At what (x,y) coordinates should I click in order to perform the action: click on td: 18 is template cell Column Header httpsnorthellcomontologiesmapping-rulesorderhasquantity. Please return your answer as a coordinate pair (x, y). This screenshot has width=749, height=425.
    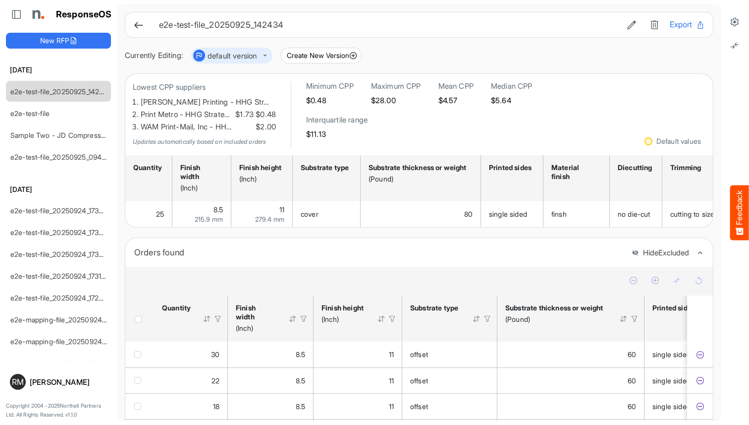
    Looking at the image, I should click on (191, 406).